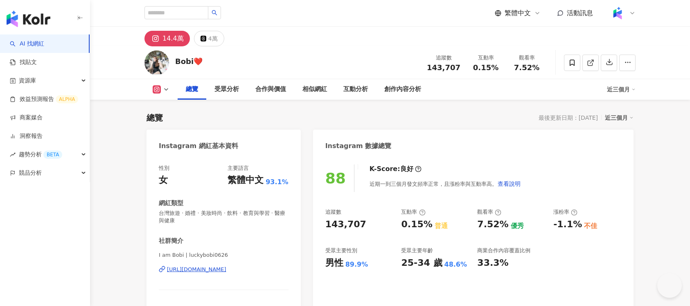  I want to click on div: 相似網紅, so click(315, 89).